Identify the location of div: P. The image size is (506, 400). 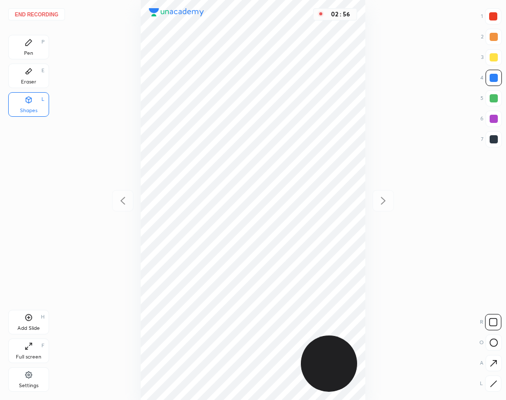
(43, 42).